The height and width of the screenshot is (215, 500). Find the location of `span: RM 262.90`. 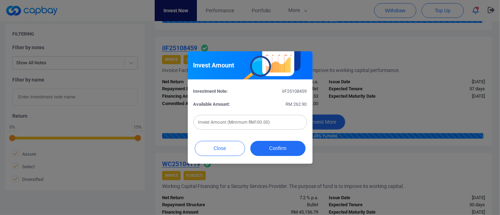

span: RM 262.90 is located at coordinates (296, 104).